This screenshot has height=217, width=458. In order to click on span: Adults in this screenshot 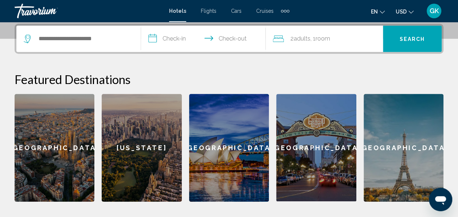, I will do `click(302, 38)`.